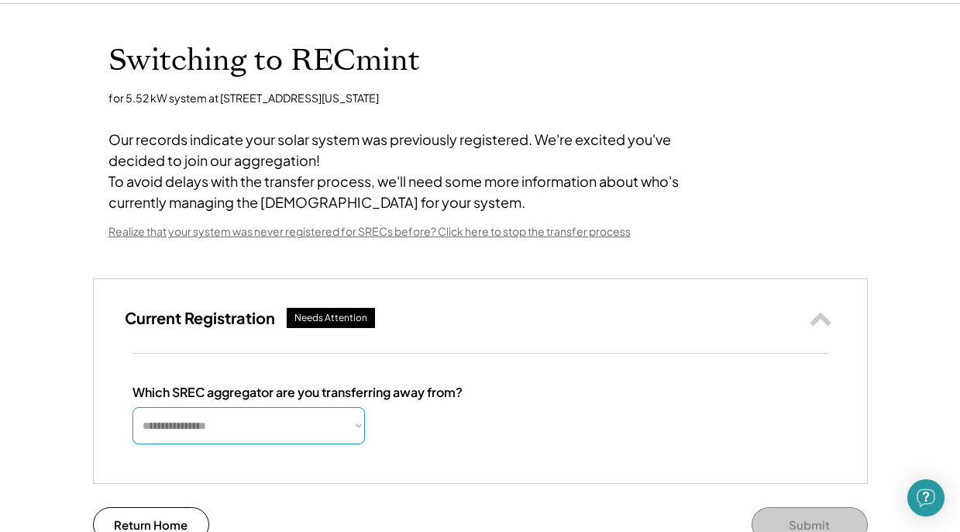 This screenshot has width=960, height=532. I want to click on div: Our records indicate your solar system was previously registered. We're excited you've decided to..., so click(419, 171).